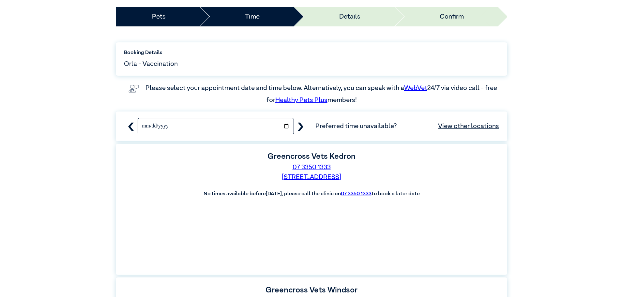  What do you see at coordinates (134, 89) in the screenshot?
I see `img: vet` at bounding box center [134, 89].